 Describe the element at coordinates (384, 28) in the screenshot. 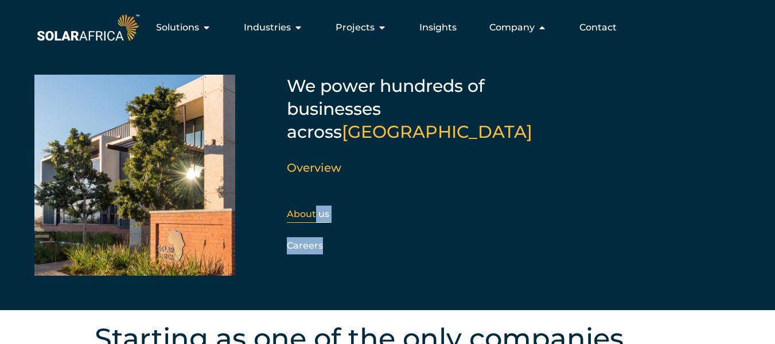

I see `nav: Menu` at that location.